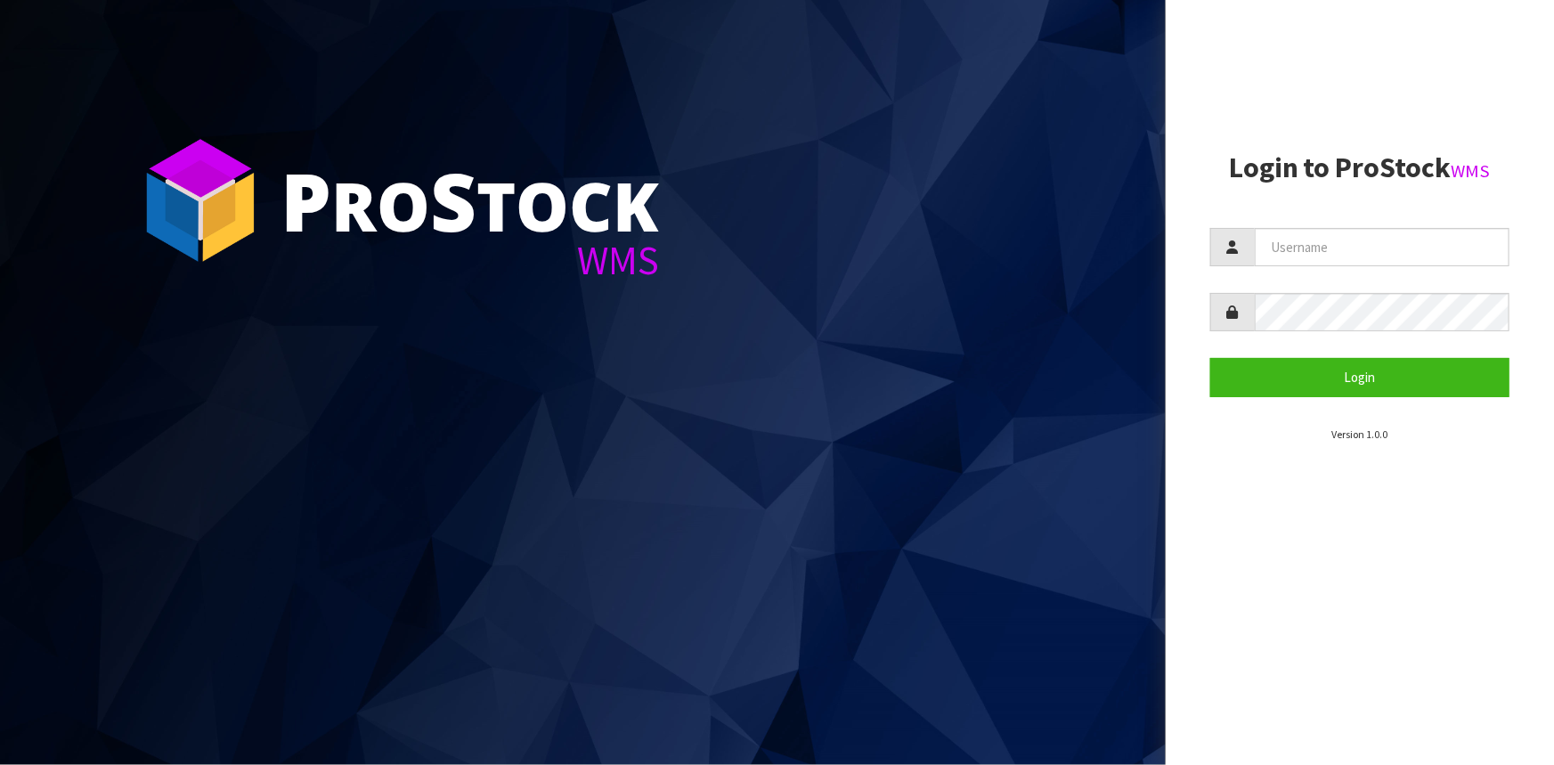 Image resolution: width=1554 pixels, height=765 pixels. I want to click on button: Login, so click(1360, 377).